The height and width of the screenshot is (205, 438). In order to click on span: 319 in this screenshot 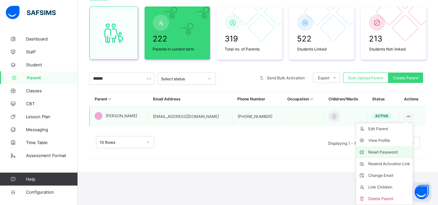, I will do `click(249, 39)`.